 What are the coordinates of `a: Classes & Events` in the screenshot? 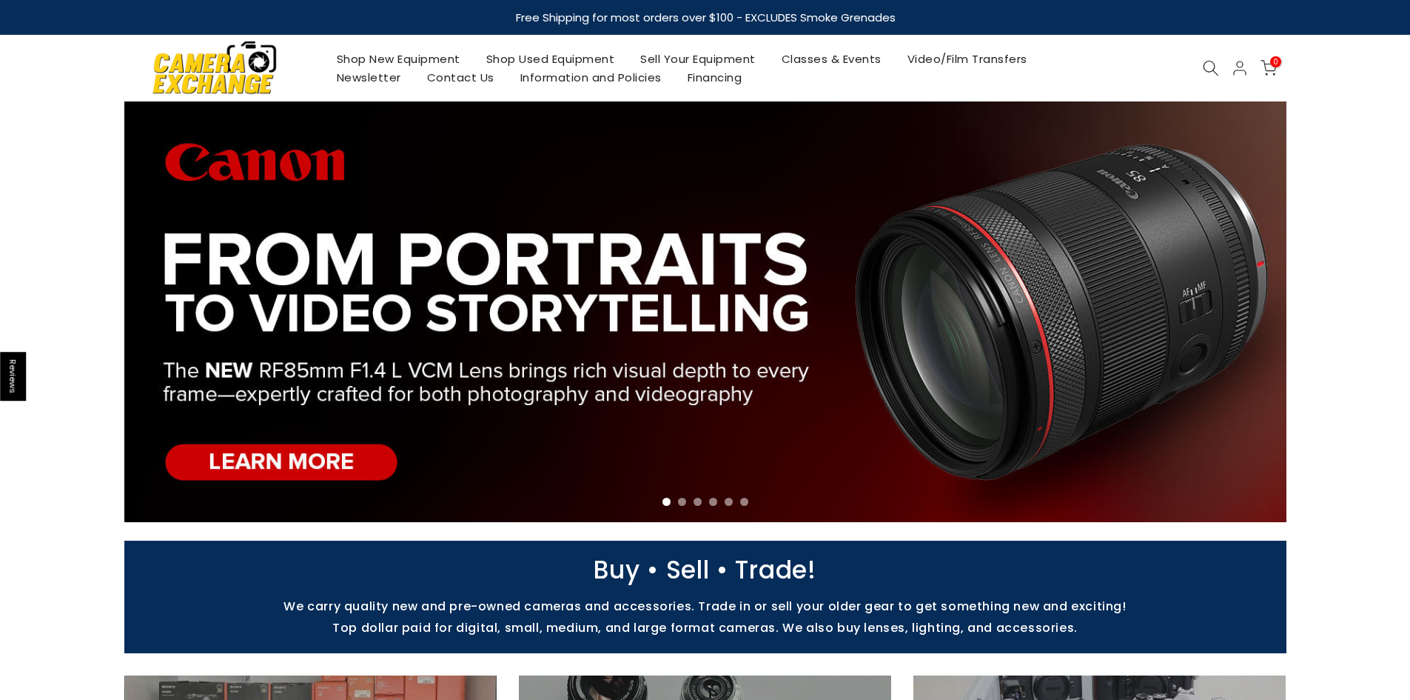 It's located at (831, 58).